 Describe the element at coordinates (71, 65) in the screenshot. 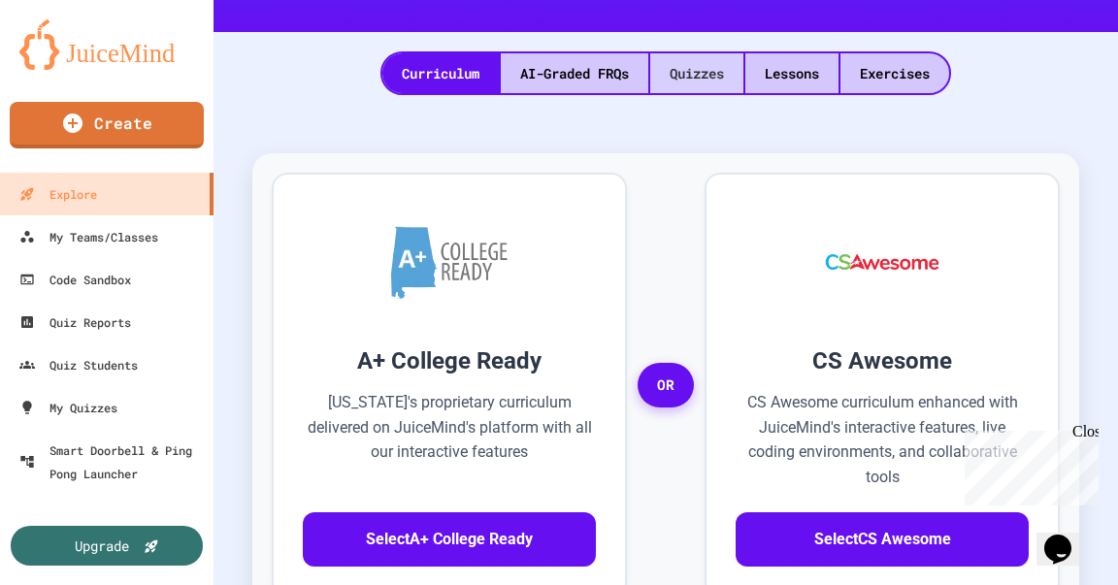

I see `div: Chat with us now!Close` at that location.